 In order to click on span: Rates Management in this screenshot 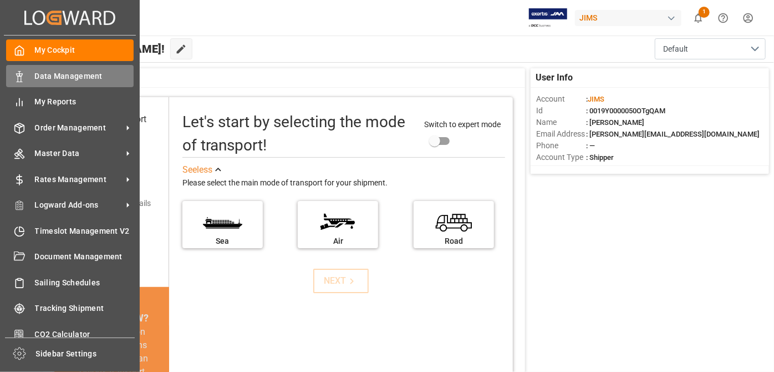, I will do `click(79, 179)`.